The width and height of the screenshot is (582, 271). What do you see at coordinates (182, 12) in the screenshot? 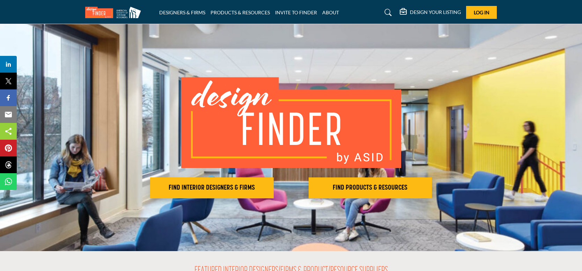
I see `a: DESIGNERS & FIRMS` at bounding box center [182, 12].